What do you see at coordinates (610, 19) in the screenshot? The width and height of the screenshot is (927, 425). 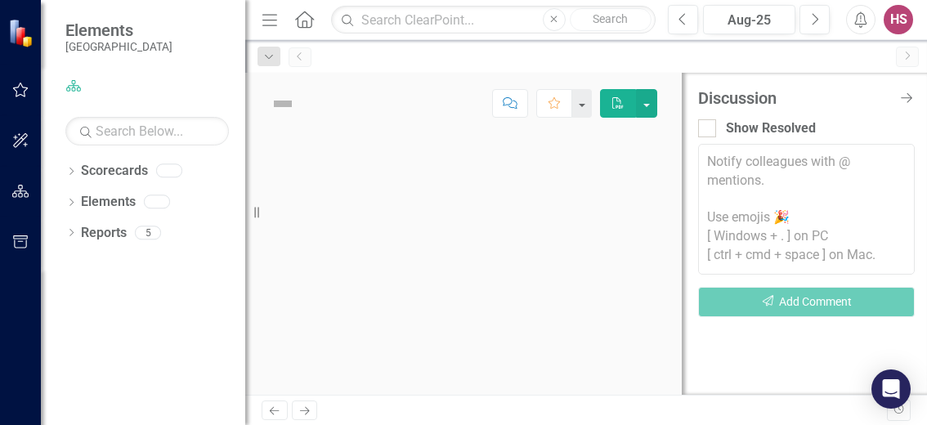 I see `span: Search` at bounding box center [610, 19].